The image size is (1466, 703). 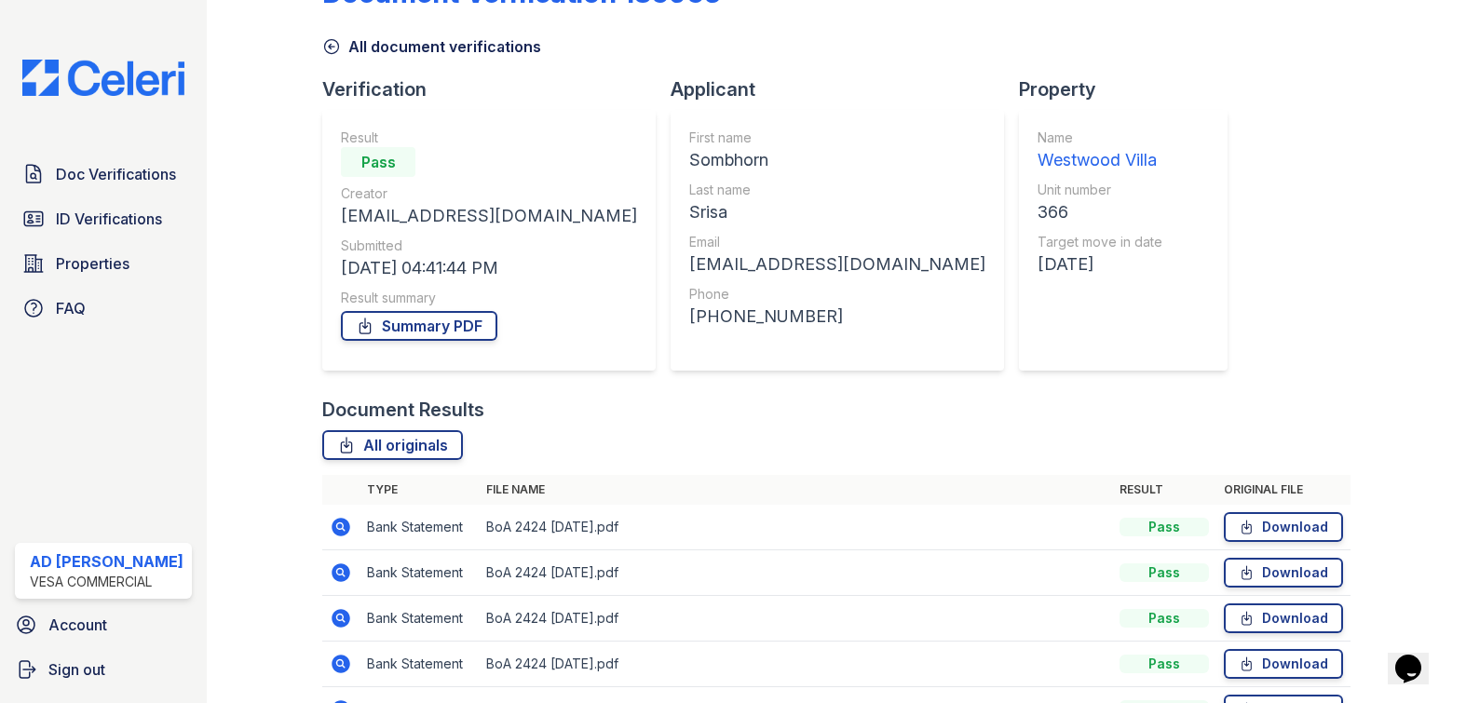 I want to click on a: Account, so click(x=103, y=625).